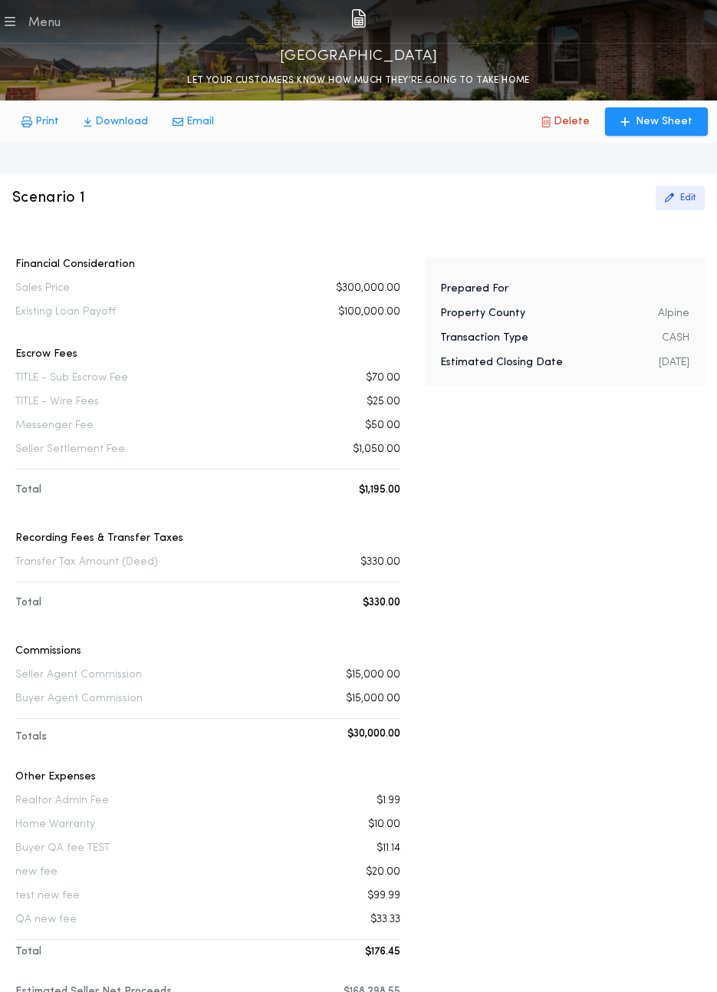 The height and width of the screenshot is (992, 717). Describe the element at coordinates (31, 737) in the screenshot. I see `p: Totals` at that location.